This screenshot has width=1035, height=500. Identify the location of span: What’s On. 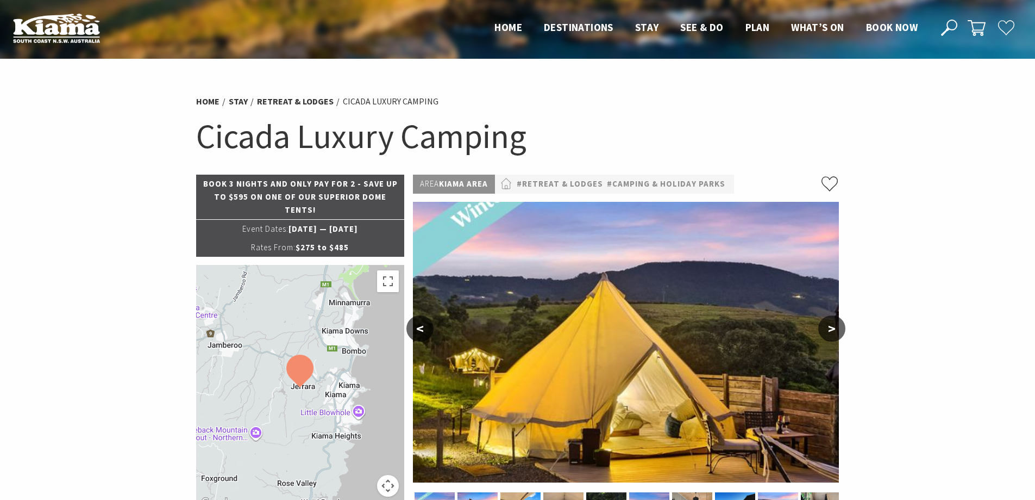
(818, 27).